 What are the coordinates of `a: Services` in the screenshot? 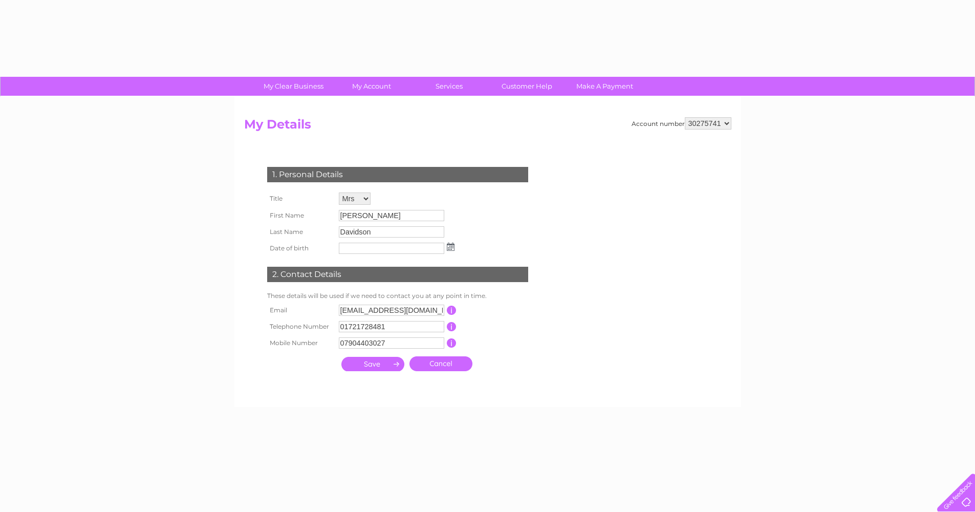 It's located at (449, 86).